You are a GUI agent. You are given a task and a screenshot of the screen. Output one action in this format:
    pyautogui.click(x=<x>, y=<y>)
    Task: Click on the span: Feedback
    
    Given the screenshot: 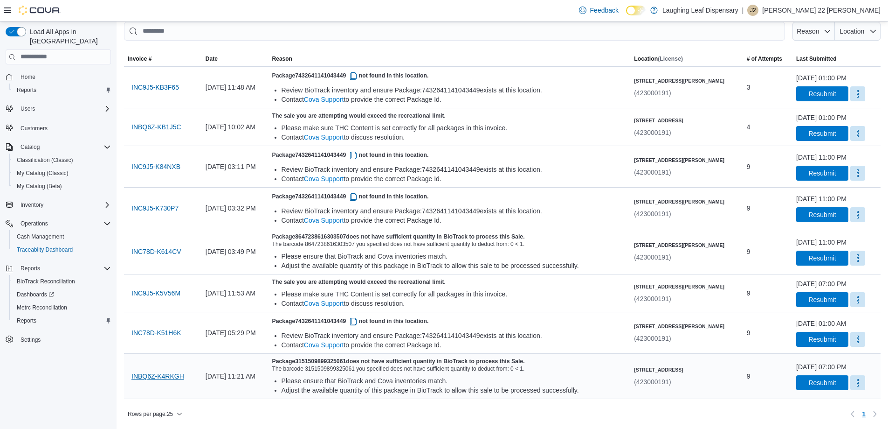 What is the action you would take?
    pyautogui.click(x=604, y=10)
    